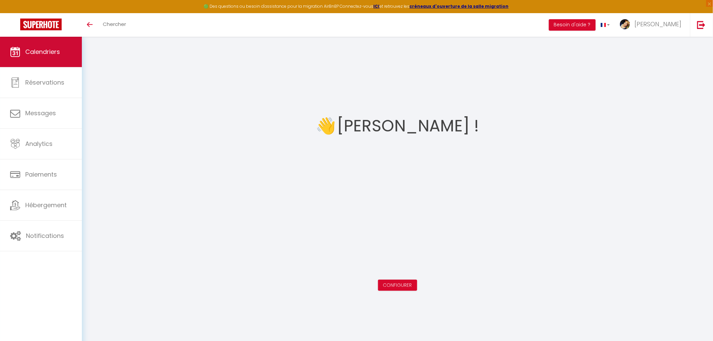 This screenshot has width=713, height=341. Describe the element at coordinates (377, 6) in the screenshot. I see `strong: ICI` at that location.